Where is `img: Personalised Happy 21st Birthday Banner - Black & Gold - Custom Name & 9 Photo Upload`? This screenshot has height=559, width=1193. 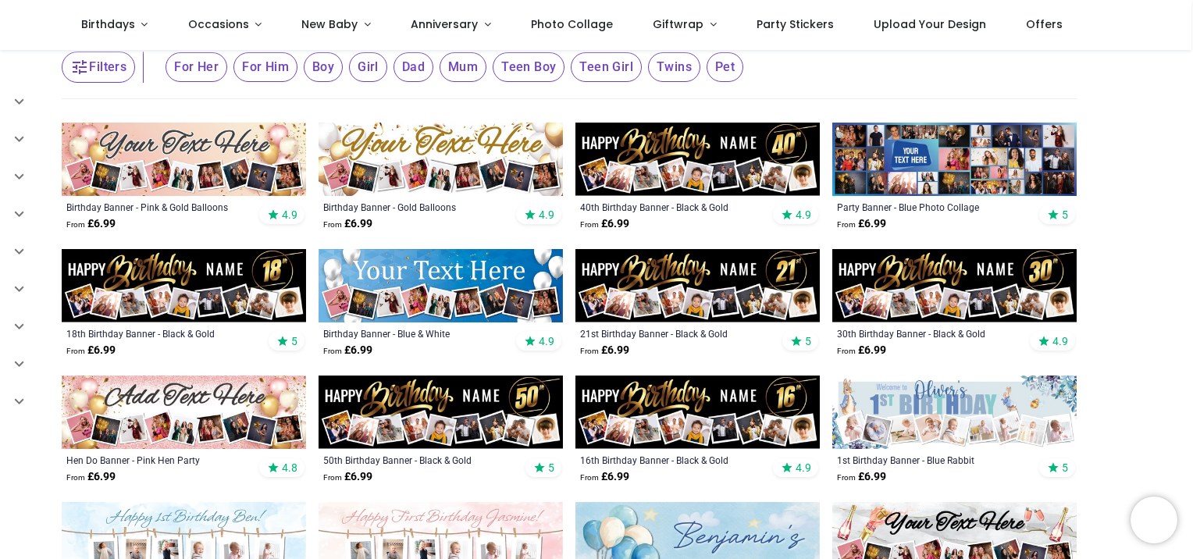 img: Personalised Happy 21st Birthday Banner - Black & Gold - Custom Name & 9 Photo Upload is located at coordinates (697, 286).